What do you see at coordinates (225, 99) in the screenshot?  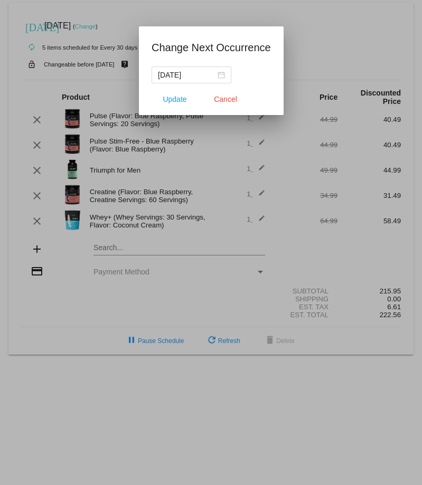 I see `span: Cancel` at bounding box center [225, 99].